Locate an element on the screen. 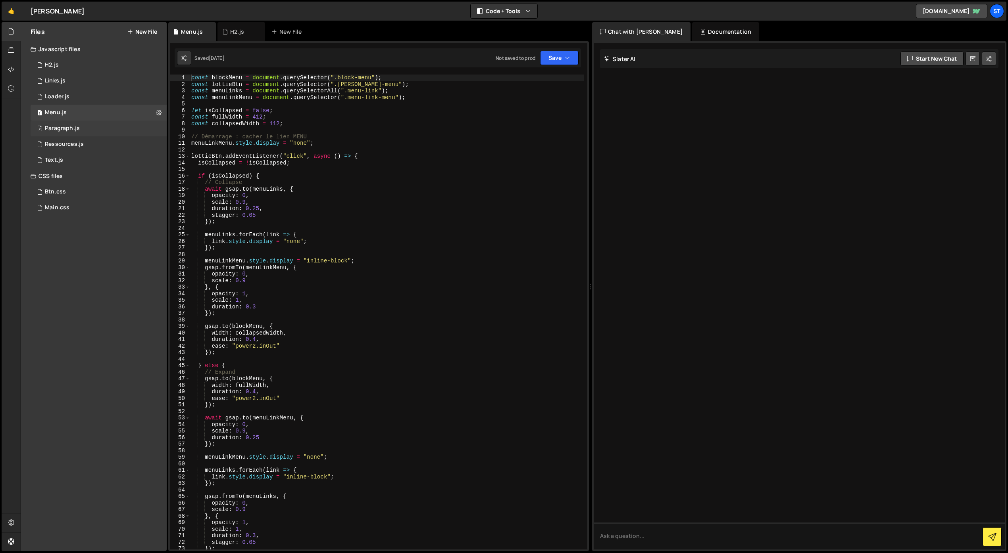 Image resolution: width=1008 pixels, height=553 pixels. div: Btn.css is located at coordinates (55, 192).